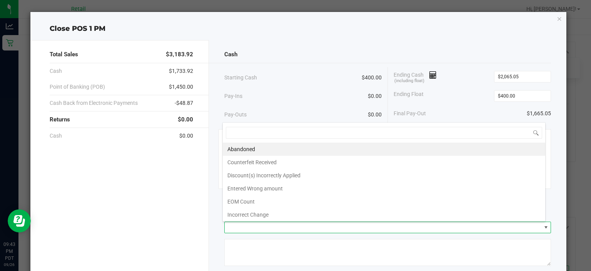 This screenshot has height=271, width=591. Describe the element at coordinates (372, 77) in the screenshot. I see `span: $400.00` at that location.